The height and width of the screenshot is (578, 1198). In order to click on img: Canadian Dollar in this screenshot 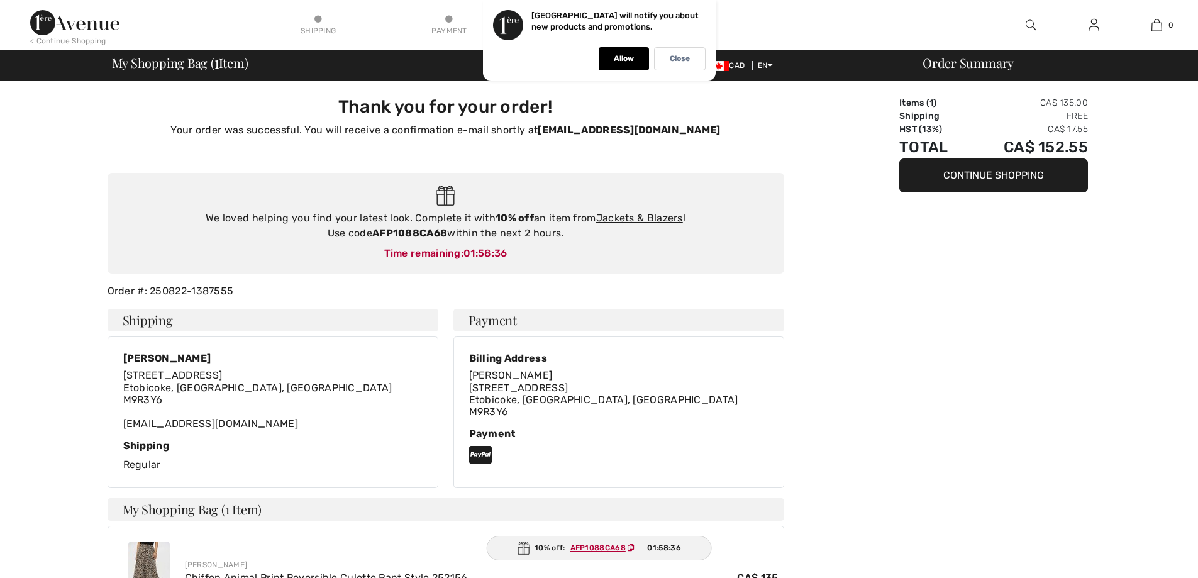, I will do `click(719, 66)`.